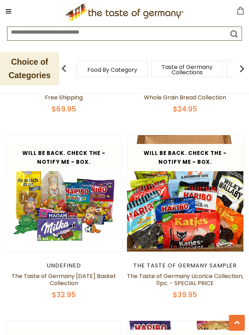 This screenshot has width=249, height=335. What do you see at coordinates (185, 295) in the screenshot?
I see `span: $39.95` at bounding box center [185, 295].